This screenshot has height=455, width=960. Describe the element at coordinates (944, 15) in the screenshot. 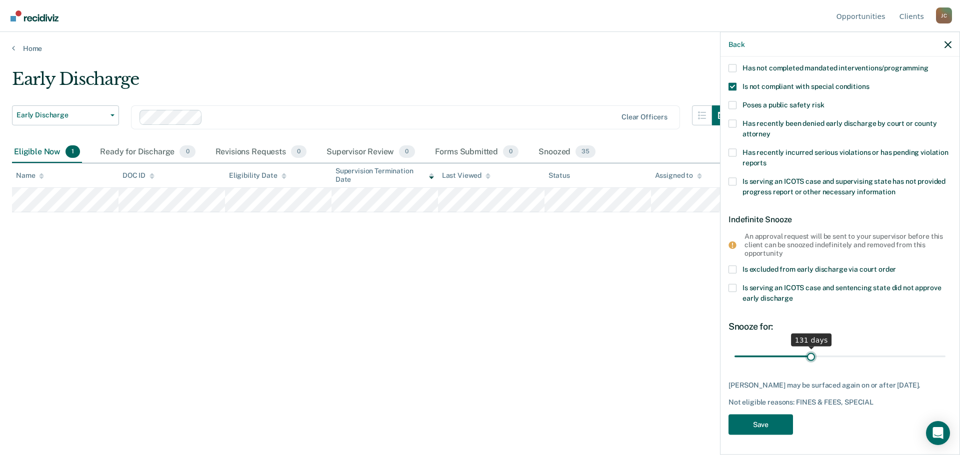

I see `button: Profile dropdown button` at that location.